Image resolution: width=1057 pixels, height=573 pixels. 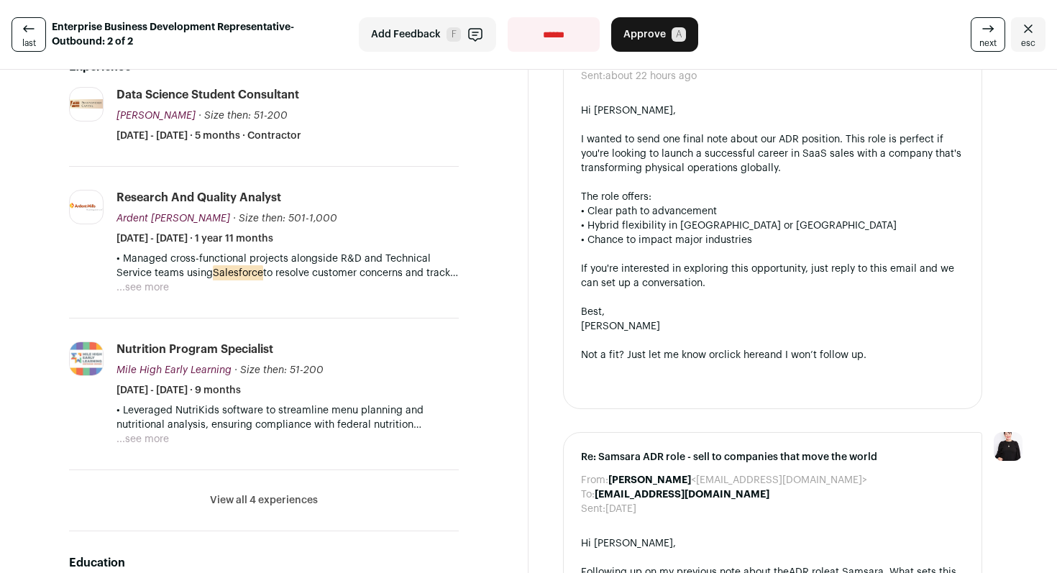 What do you see at coordinates (285, 219) in the screenshot?
I see `span: · Size then: 501-1,000` at bounding box center [285, 219].